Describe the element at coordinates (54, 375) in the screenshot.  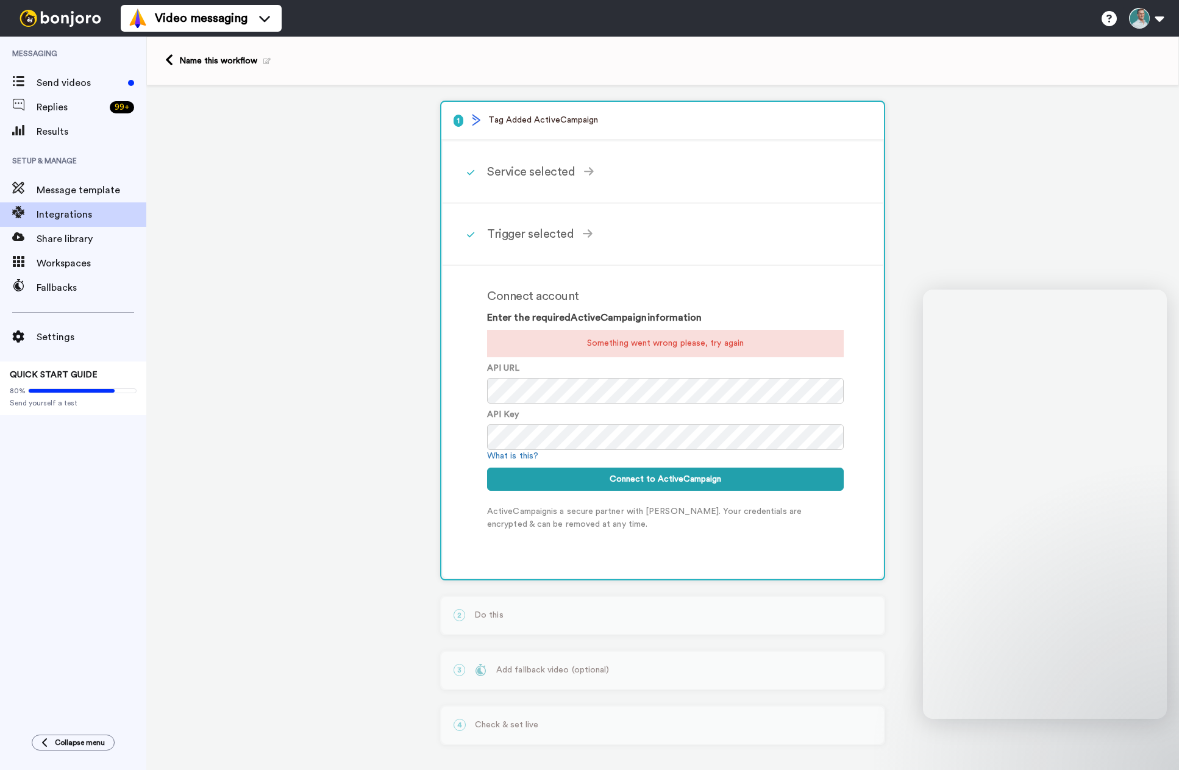
I see `span: QUICK START GUIDE` at that location.